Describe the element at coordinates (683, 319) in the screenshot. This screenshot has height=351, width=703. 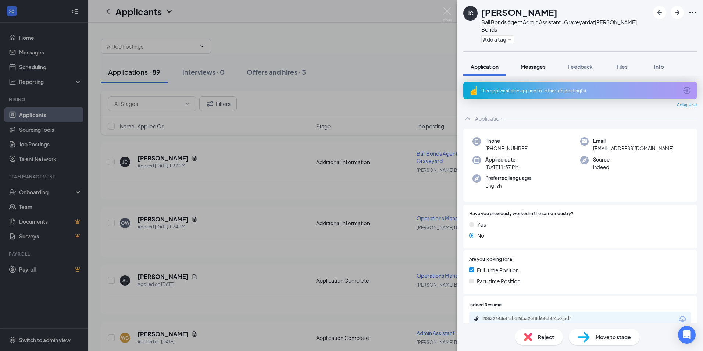
I see `a: Download` at that location.